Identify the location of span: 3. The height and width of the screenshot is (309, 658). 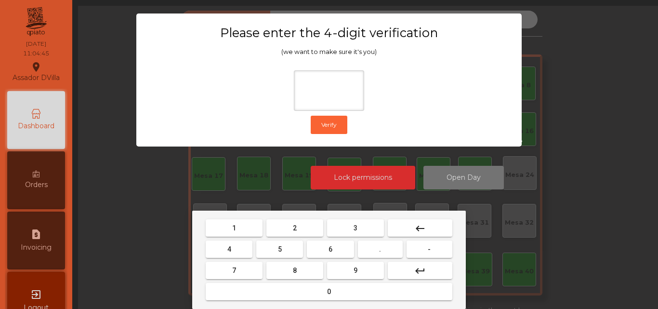
(356, 228).